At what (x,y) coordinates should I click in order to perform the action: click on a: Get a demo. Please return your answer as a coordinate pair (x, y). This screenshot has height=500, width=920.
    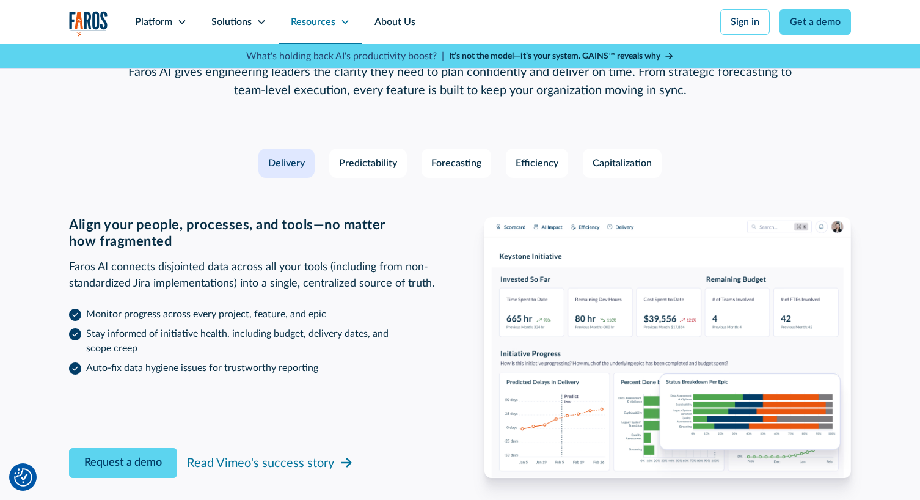
    Looking at the image, I should click on (815, 22).